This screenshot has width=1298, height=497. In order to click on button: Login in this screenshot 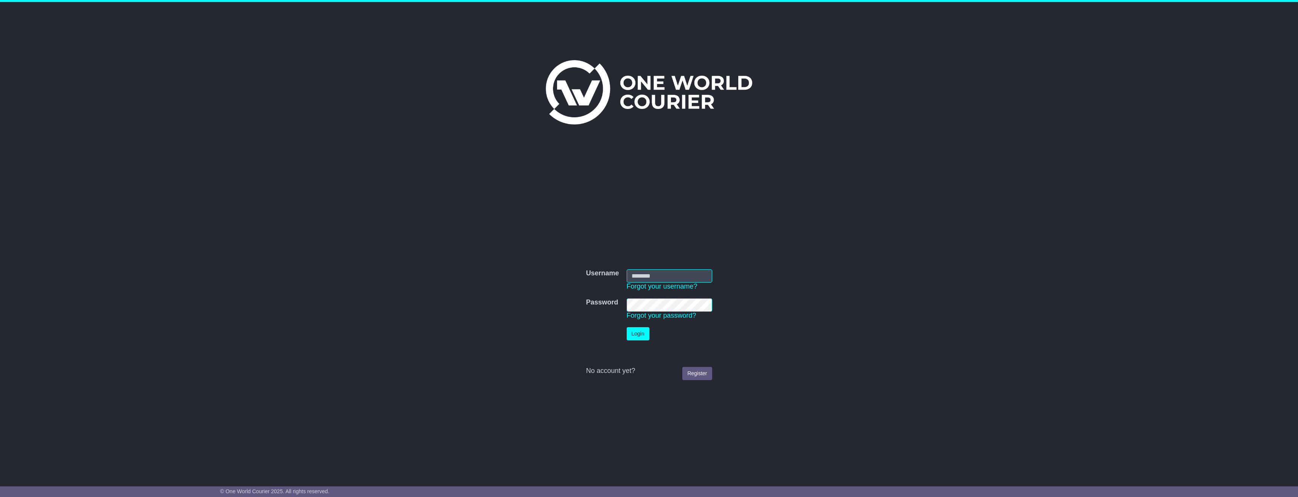, I will do `click(638, 334)`.